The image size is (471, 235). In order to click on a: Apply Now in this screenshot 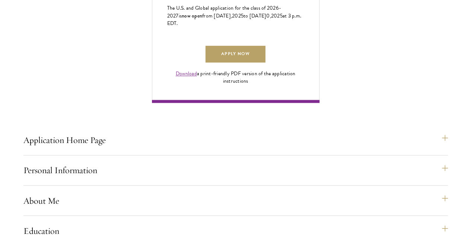, I will do `click(235, 54)`.